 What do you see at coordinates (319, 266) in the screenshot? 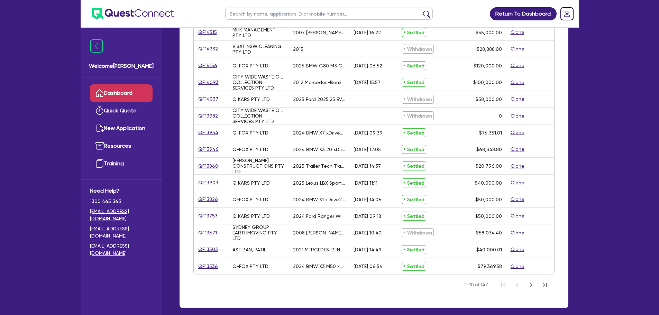
I see `div: 2024 BMW X3 M50 xDrive G45` at bounding box center [319, 266].